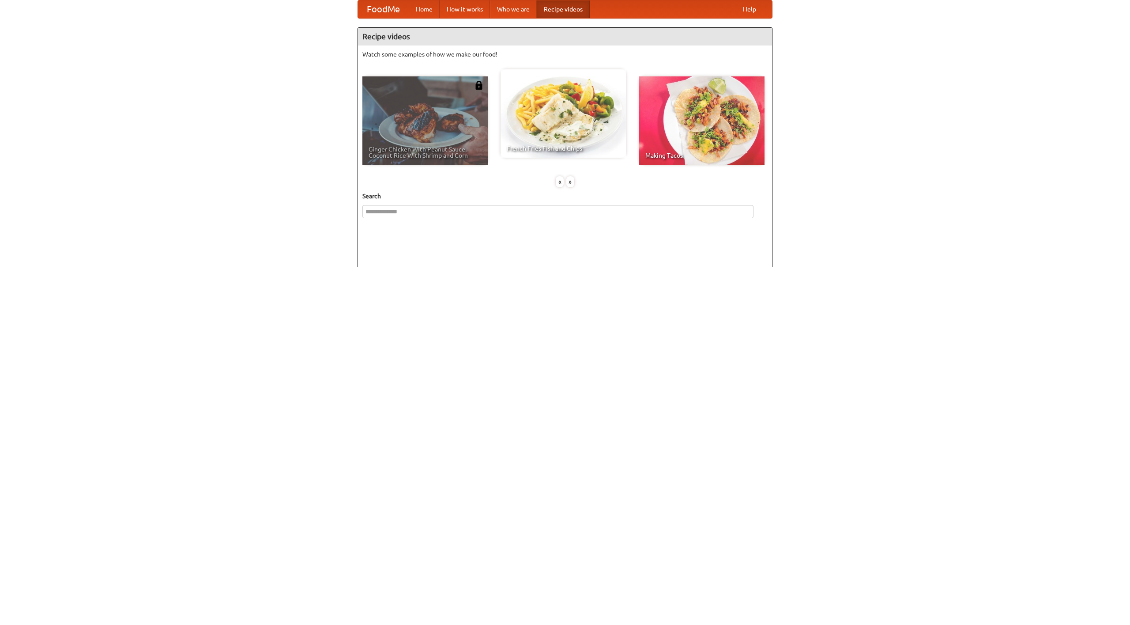 This screenshot has width=1130, height=625. Describe the element at coordinates (565, 196) in the screenshot. I see `h5: Search` at that location.